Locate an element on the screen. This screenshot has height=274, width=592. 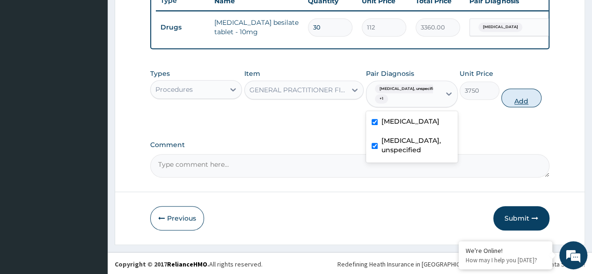
span: + 1 is located at coordinates (382, 99).